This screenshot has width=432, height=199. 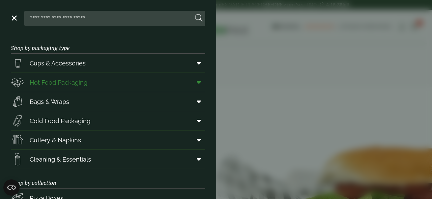 I want to click on button: Open CMP widget, so click(x=11, y=187).